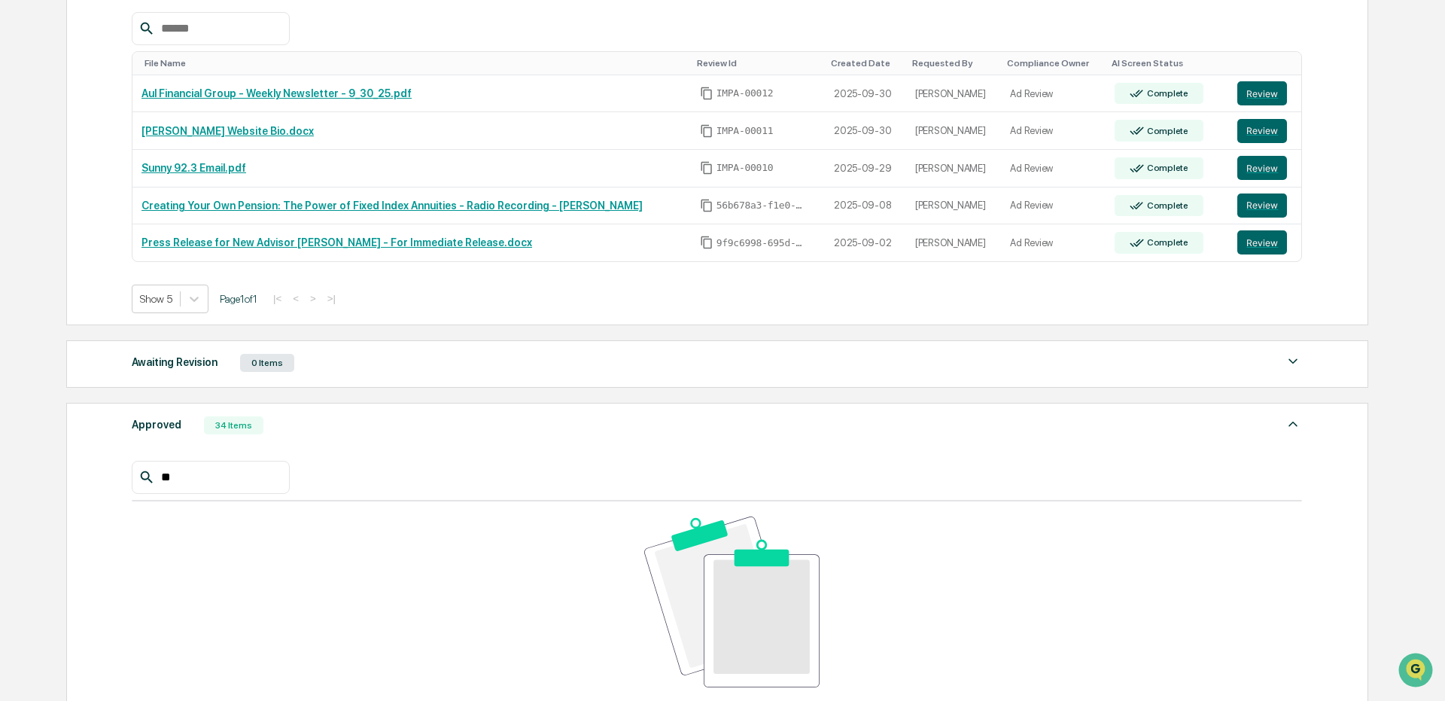 The width and height of the screenshot is (1445, 701). Describe the element at coordinates (157, 425) in the screenshot. I see `div: Approved` at that location.